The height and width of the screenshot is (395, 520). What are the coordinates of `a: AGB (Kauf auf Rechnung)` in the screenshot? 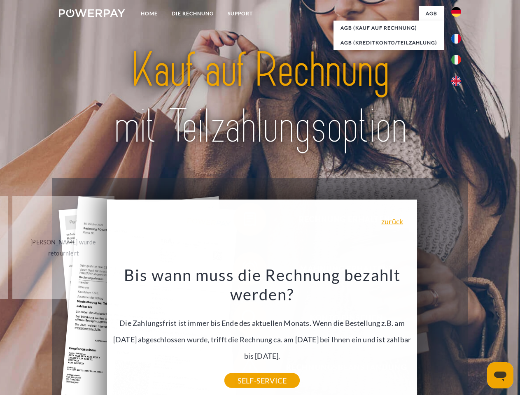 It's located at (388, 28).